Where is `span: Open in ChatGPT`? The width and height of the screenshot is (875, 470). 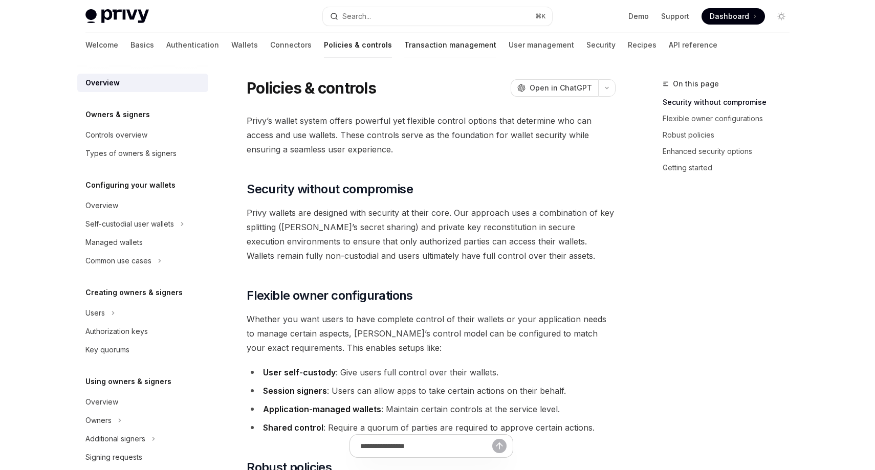 span: Open in ChatGPT is located at coordinates (561, 88).